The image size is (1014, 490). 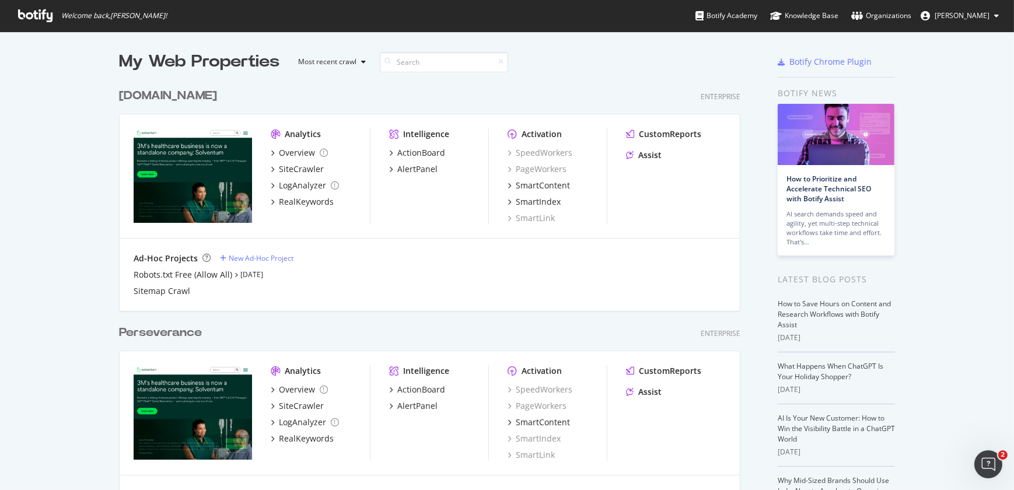 What do you see at coordinates (162, 291) in the screenshot?
I see `div: Sitemap Crawl` at bounding box center [162, 291].